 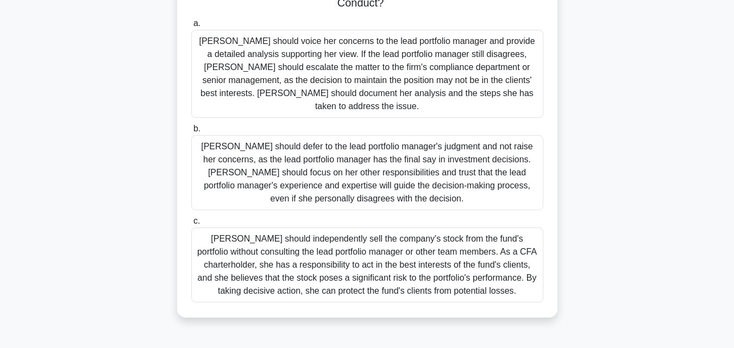 What do you see at coordinates (197, 128) in the screenshot?
I see `span: b.` at bounding box center [197, 128].